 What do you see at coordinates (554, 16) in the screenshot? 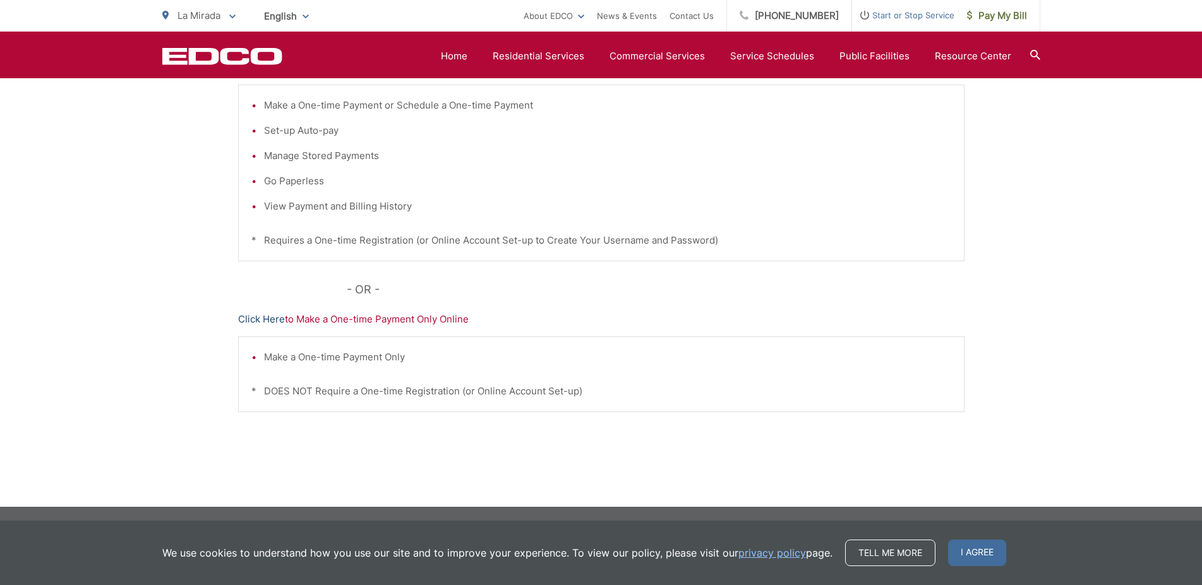
I see `a: About EDCO` at bounding box center [554, 16].